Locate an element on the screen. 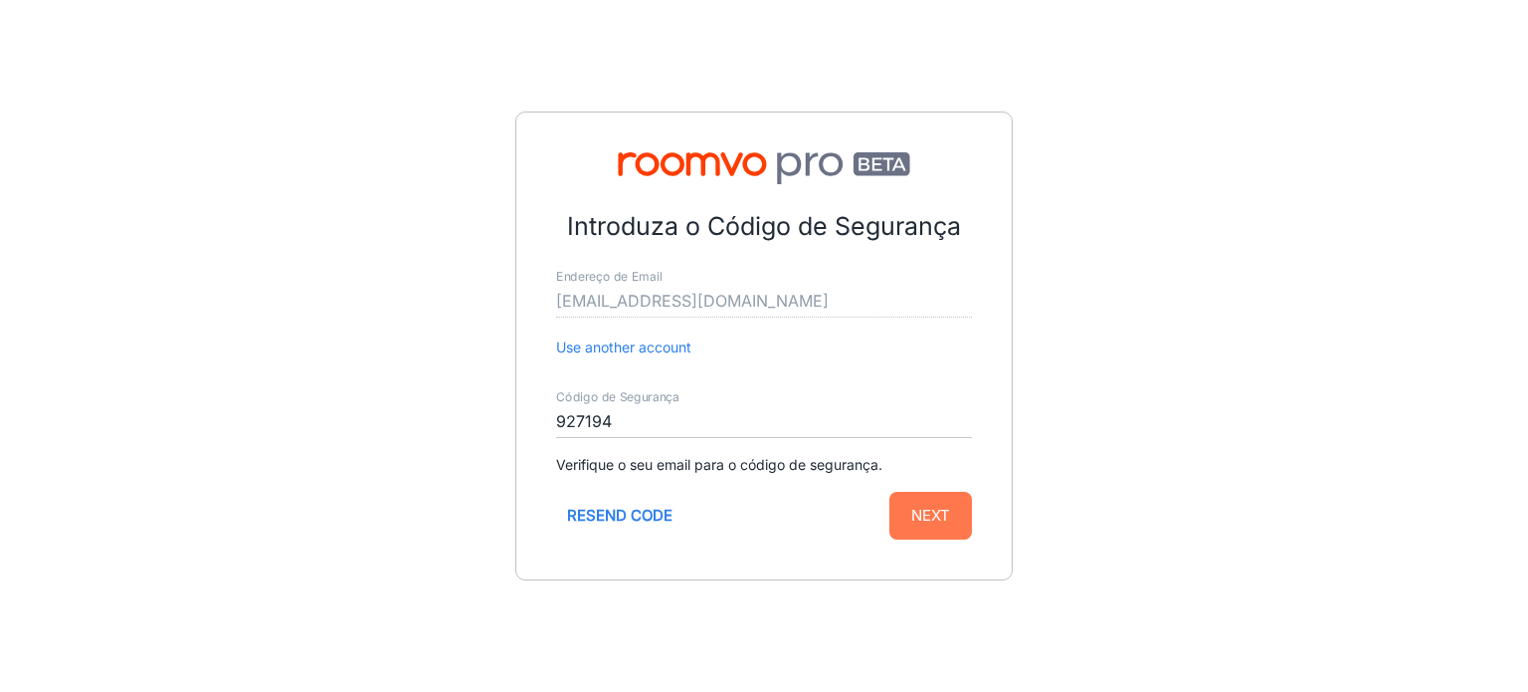 Image resolution: width=1528 pixels, height=692 pixels. button: Next is located at coordinates (930, 515).